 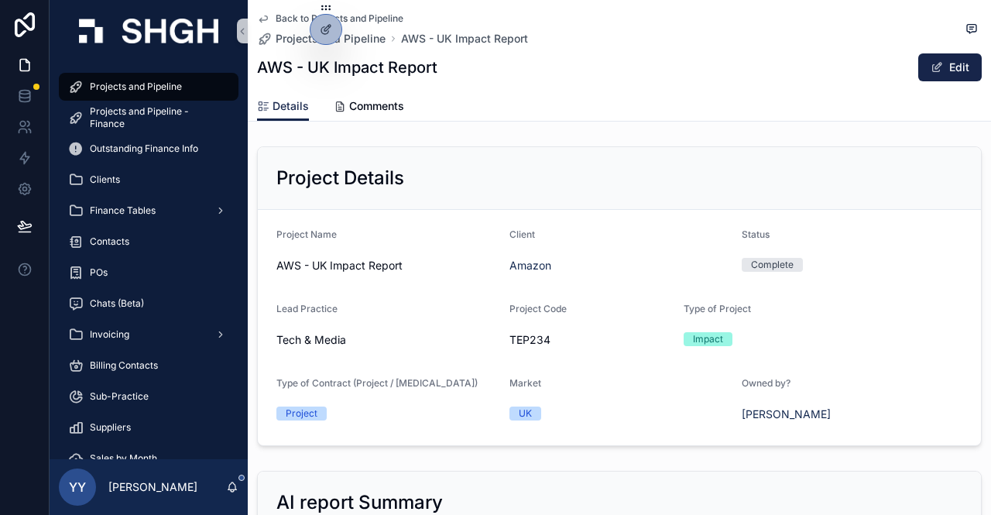 What do you see at coordinates (339, 19) in the screenshot?
I see `span: Back to Projects and Pipeline` at bounding box center [339, 19].